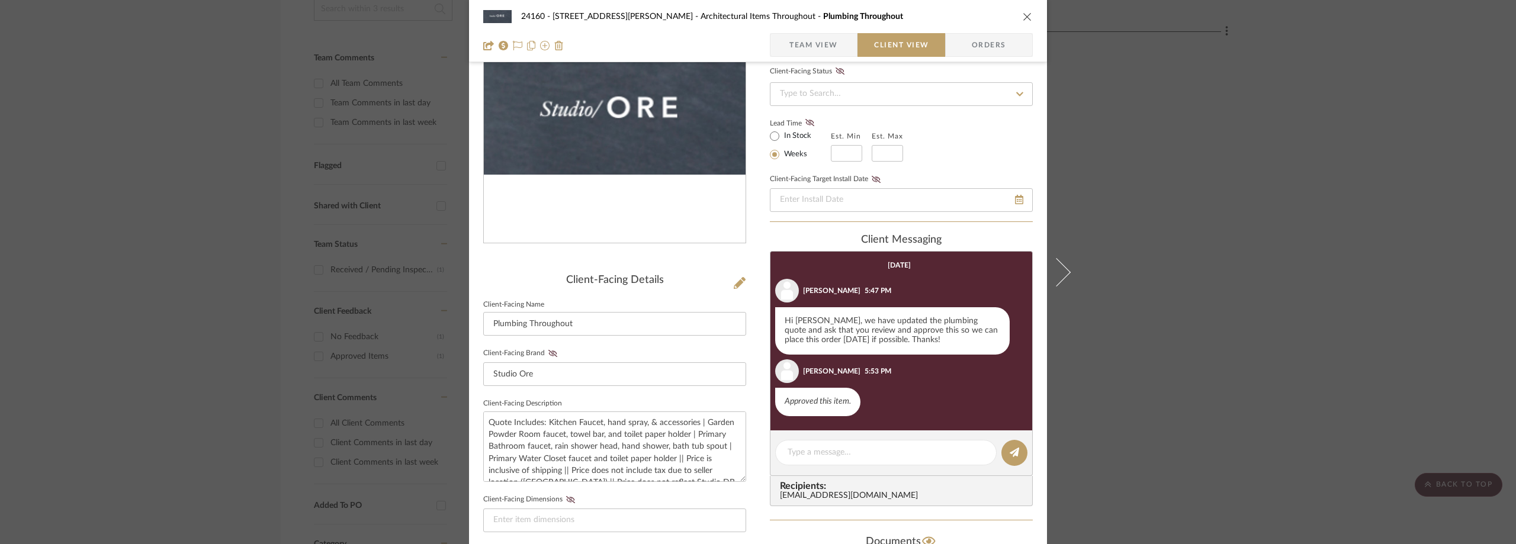 This screenshot has width=1516, height=544. Describe the element at coordinates (615, 115) in the screenshot. I see `img: f0cd0a44-f5c6-4fb6-b1c6-9f704b8041e1_436x436.jpg` at that location.